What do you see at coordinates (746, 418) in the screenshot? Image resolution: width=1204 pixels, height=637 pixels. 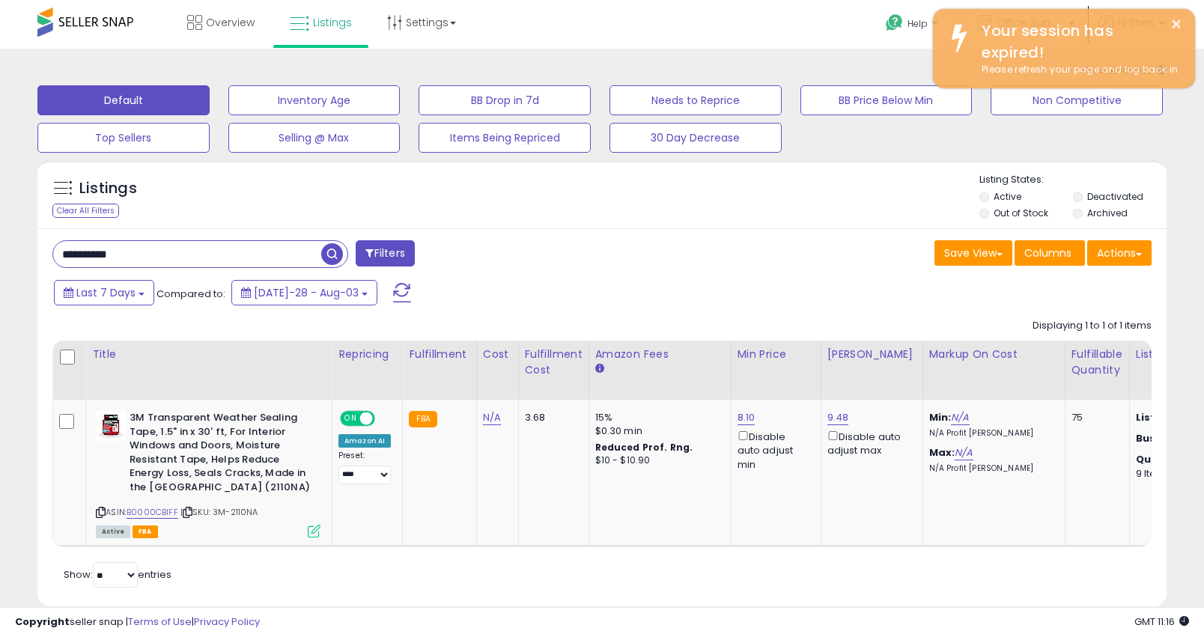 I see `a: 8.10` at bounding box center [746, 418].